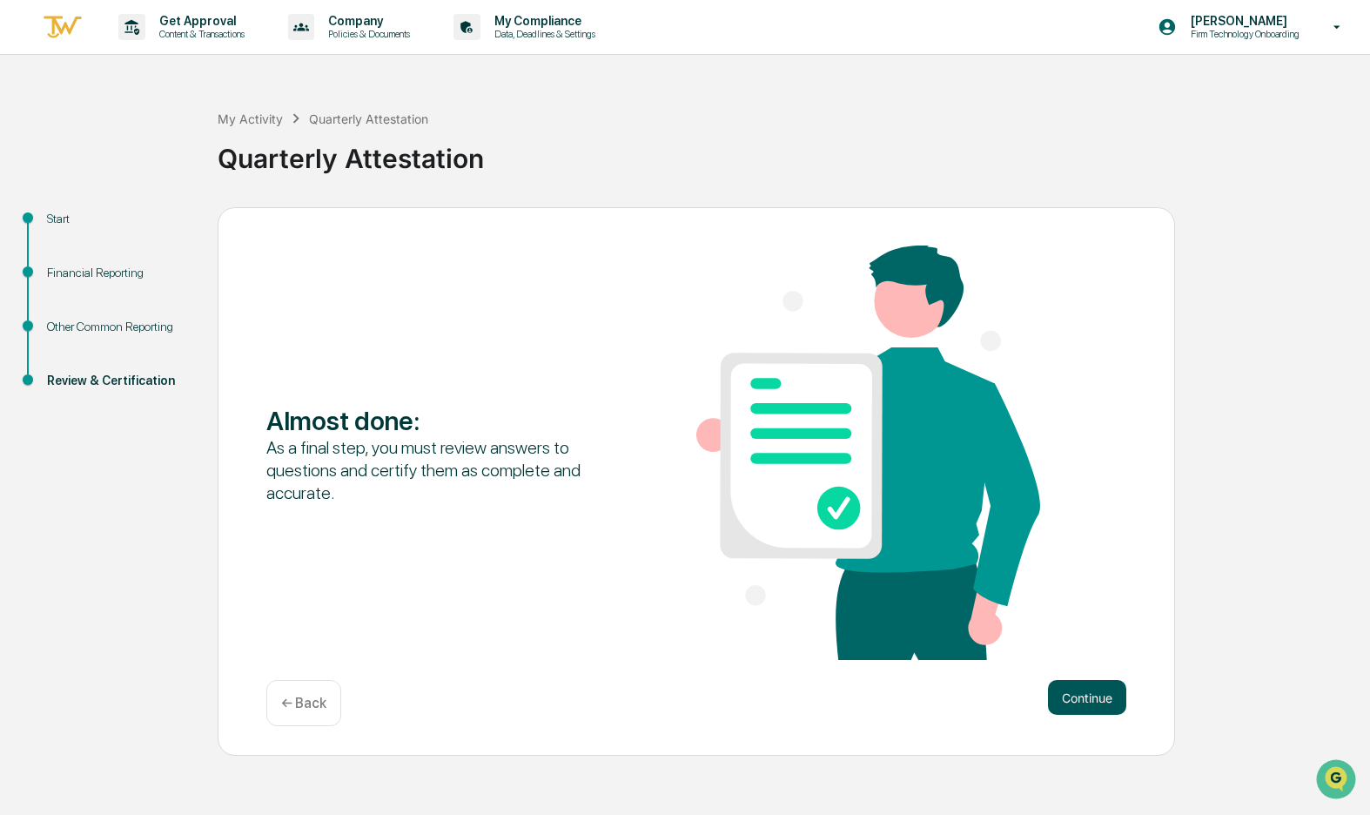 Image resolution: width=1370 pixels, height=815 pixels. I want to click on p: My Compliance, so click(542, 21).